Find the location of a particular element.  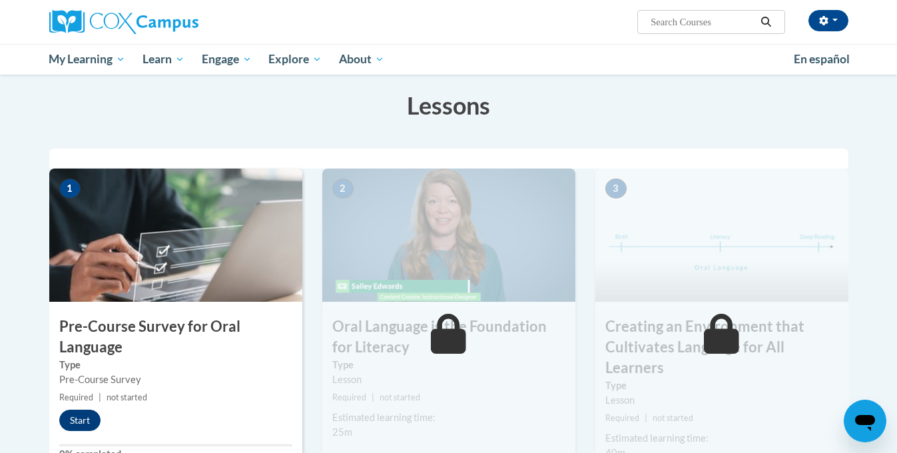

button: Account Settings is located at coordinates (828, 21).